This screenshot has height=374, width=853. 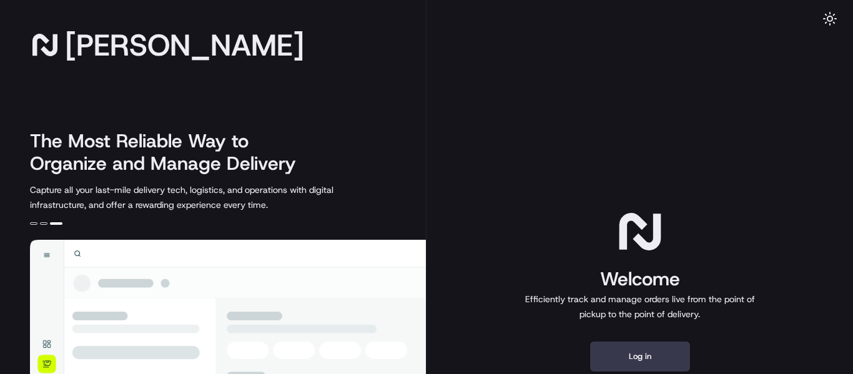 I want to click on p: Capture all your last-mile delivery tech, logistics, and operations with digital infrastructure, ..., so click(x=210, y=197).